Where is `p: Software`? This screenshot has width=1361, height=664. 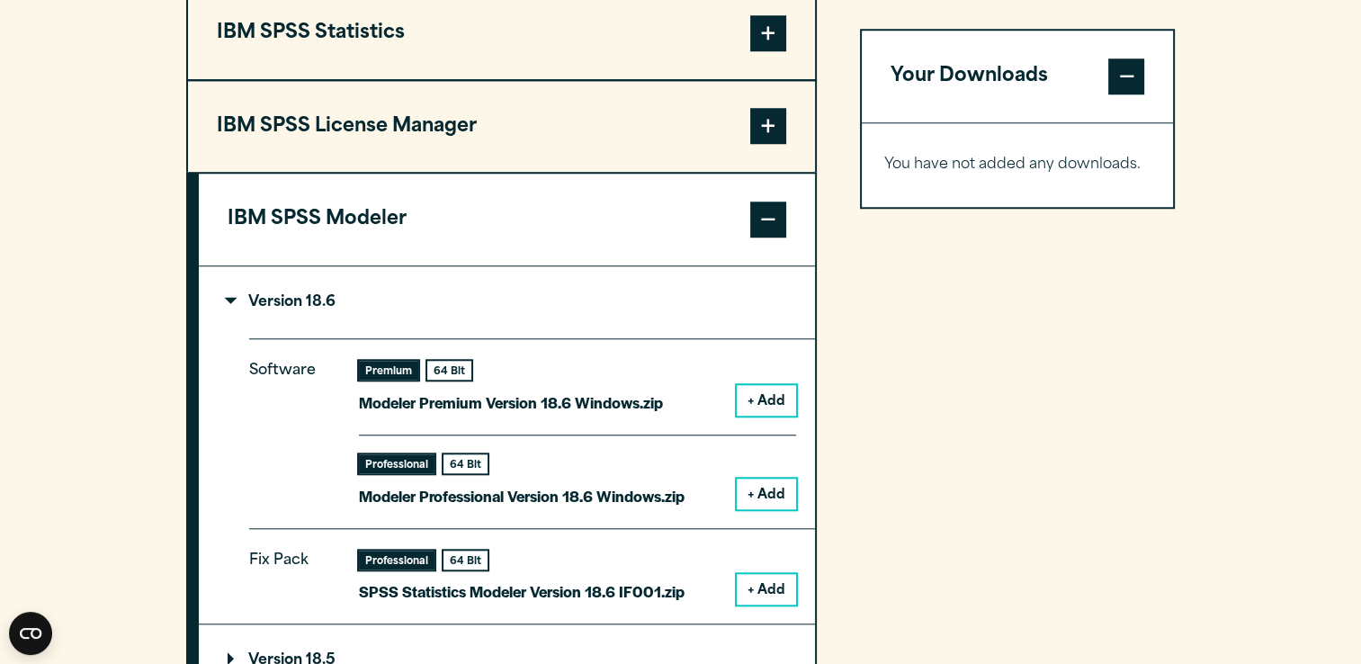
p: Software is located at coordinates (290, 426).